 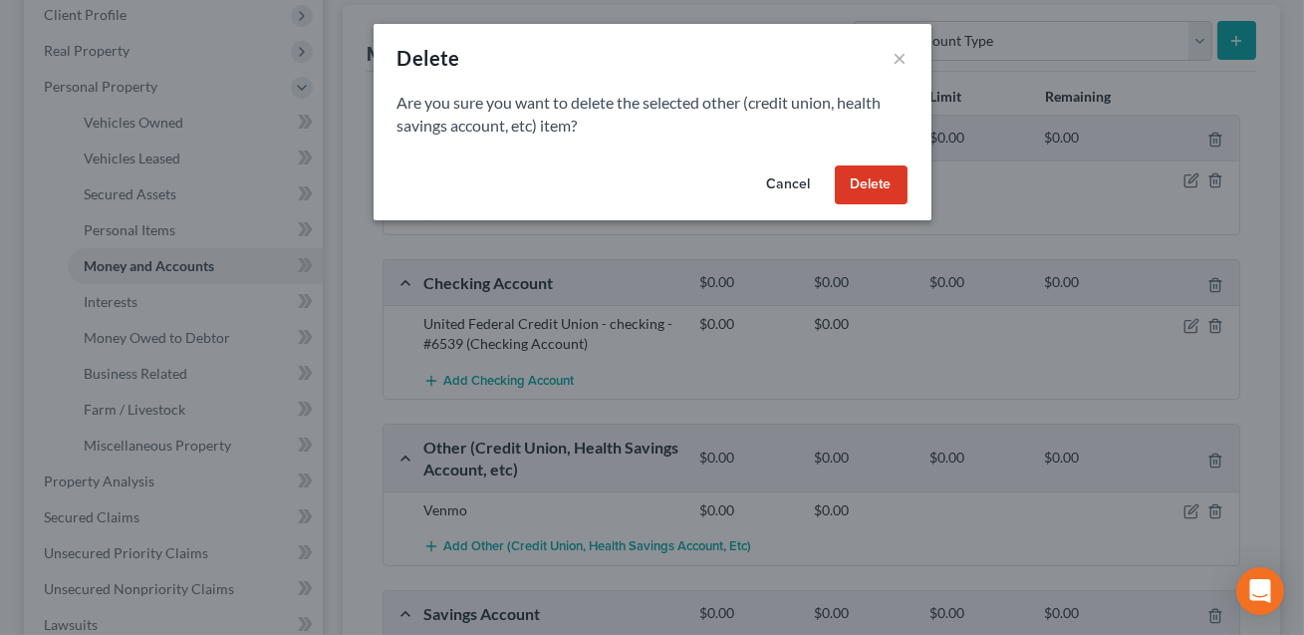 What do you see at coordinates (1260, 591) in the screenshot?
I see `div: Open Intercom Messenger` at bounding box center [1260, 591].